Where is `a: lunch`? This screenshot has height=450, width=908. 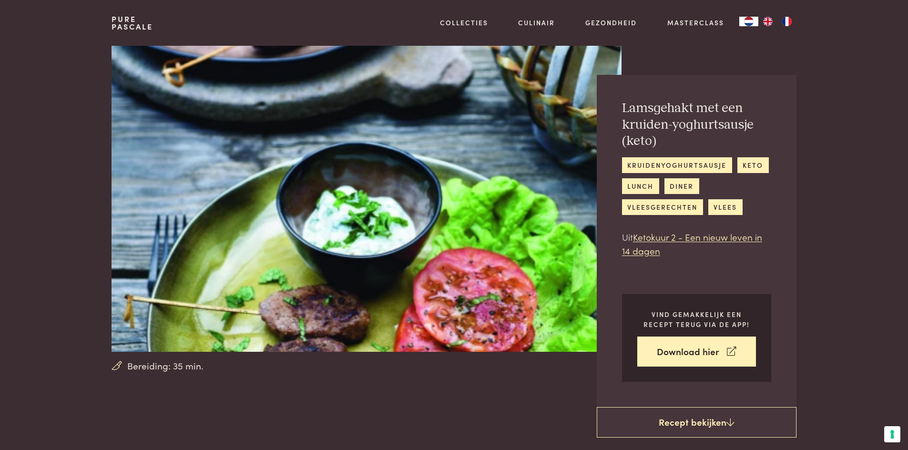
a: lunch is located at coordinates (640, 186).